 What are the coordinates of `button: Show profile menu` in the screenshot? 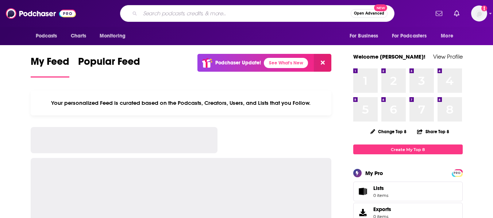 It's located at (479, 13).